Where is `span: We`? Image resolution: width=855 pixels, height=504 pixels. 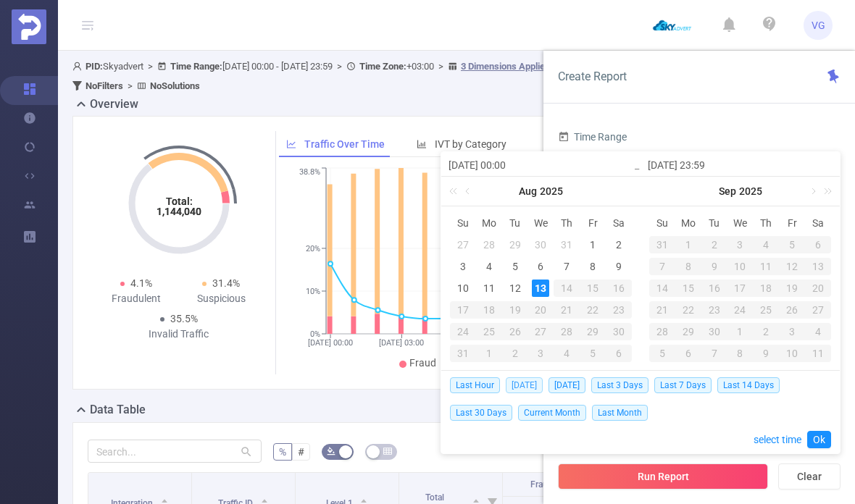 span: We is located at coordinates (741, 223).